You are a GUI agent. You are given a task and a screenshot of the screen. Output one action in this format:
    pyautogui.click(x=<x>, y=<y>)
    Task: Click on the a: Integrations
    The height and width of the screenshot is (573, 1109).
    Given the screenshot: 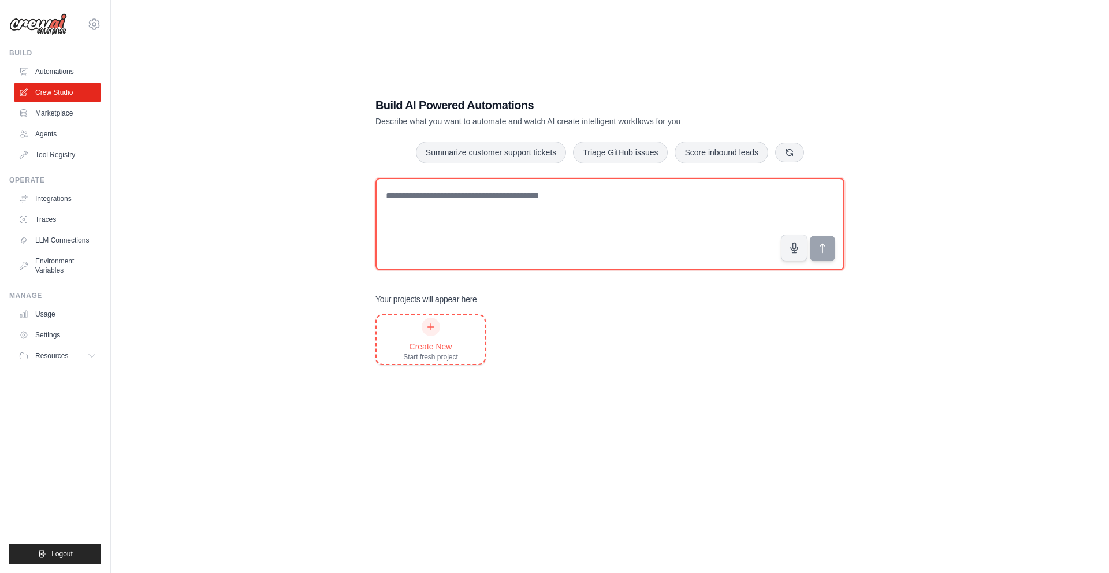 What is the action you would take?
    pyautogui.click(x=57, y=199)
    